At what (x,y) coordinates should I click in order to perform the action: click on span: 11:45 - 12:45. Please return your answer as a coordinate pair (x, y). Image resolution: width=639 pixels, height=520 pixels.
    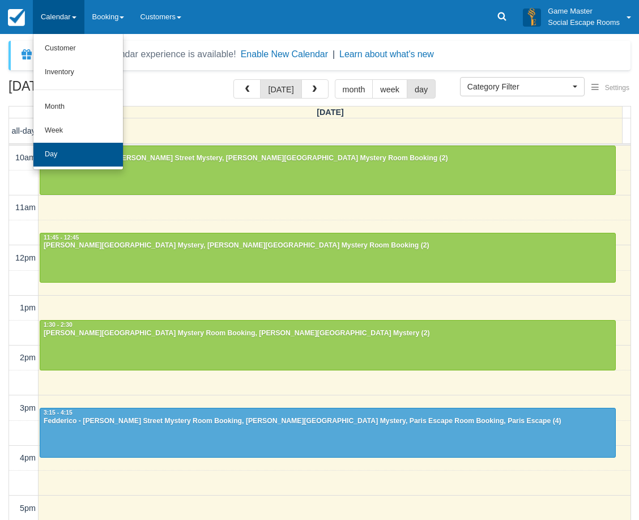
    Looking at the image, I should click on (61, 238).